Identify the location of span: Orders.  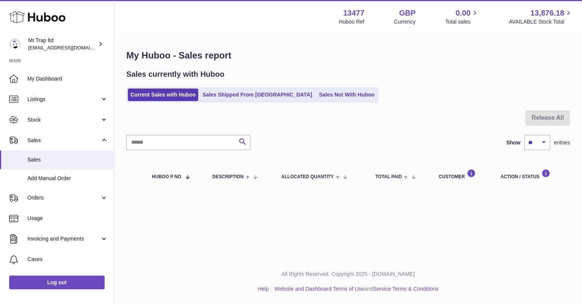
(64, 198).